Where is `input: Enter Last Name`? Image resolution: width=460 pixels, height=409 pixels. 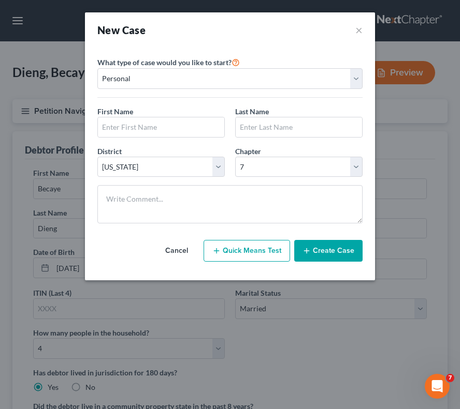
input: Enter Last Name is located at coordinates (299, 127).